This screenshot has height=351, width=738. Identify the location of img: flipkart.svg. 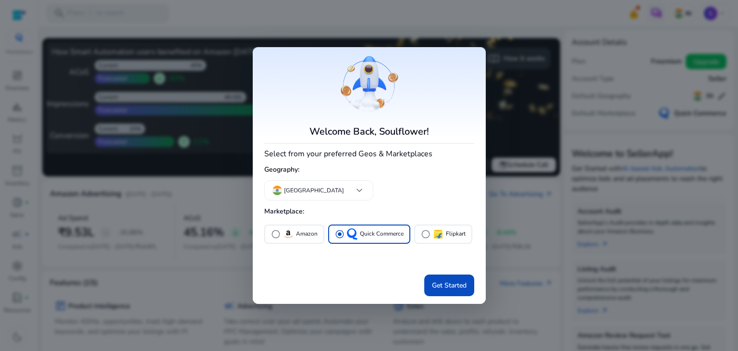
(438, 234).